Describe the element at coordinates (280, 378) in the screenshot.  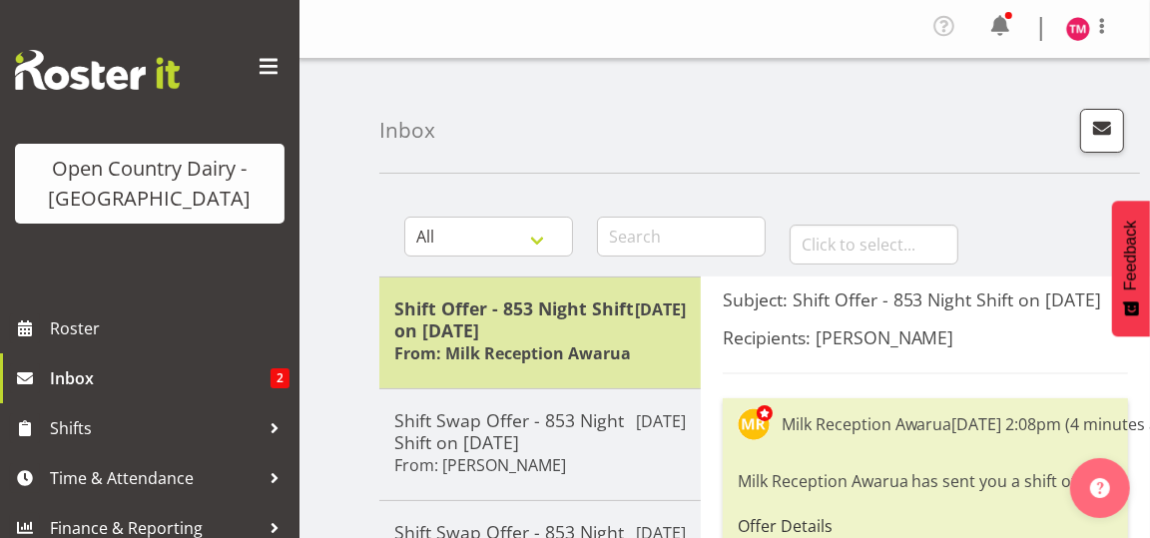
I see `span: 2` at that location.